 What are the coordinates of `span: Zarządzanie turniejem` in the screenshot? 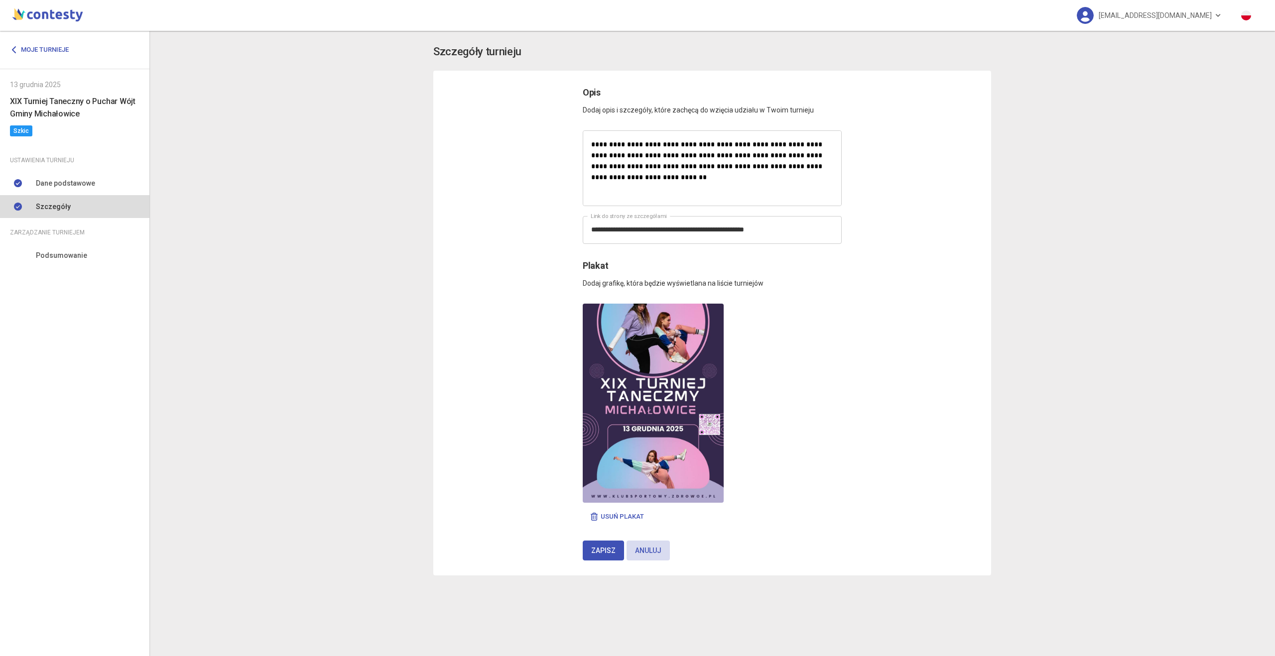 It's located at (47, 233).